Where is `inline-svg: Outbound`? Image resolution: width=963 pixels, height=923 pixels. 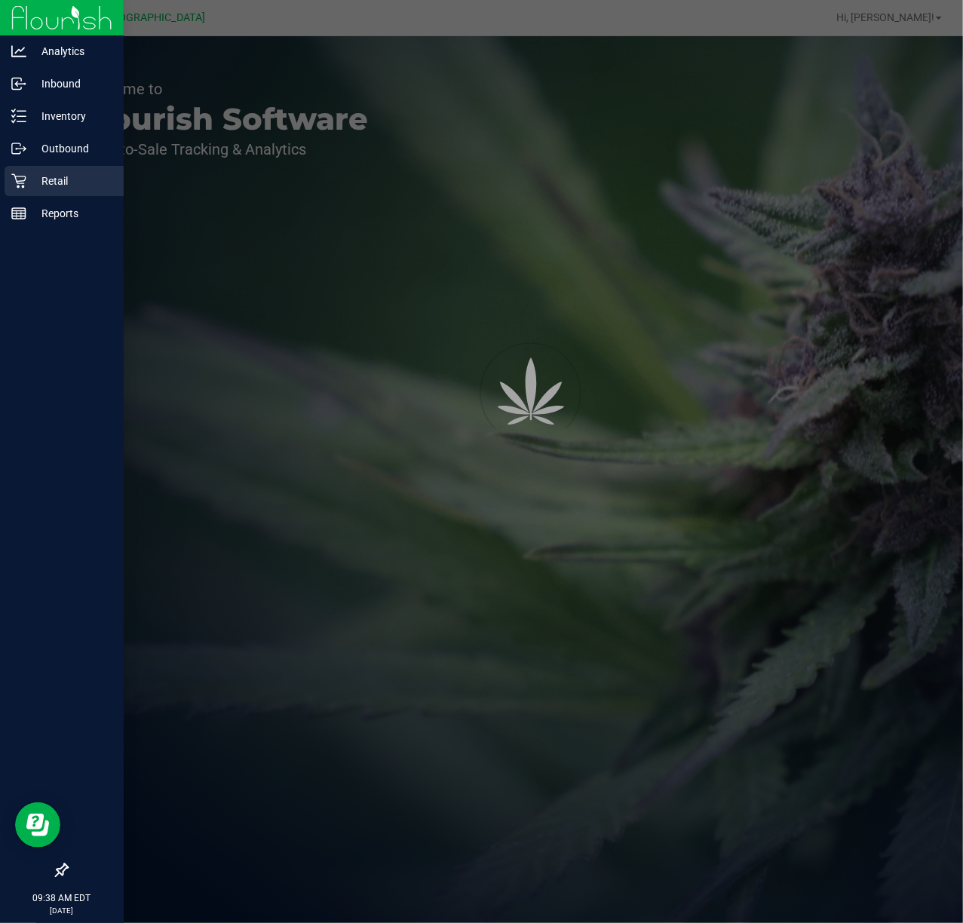 inline-svg: Outbound is located at coordinates (19, 149).